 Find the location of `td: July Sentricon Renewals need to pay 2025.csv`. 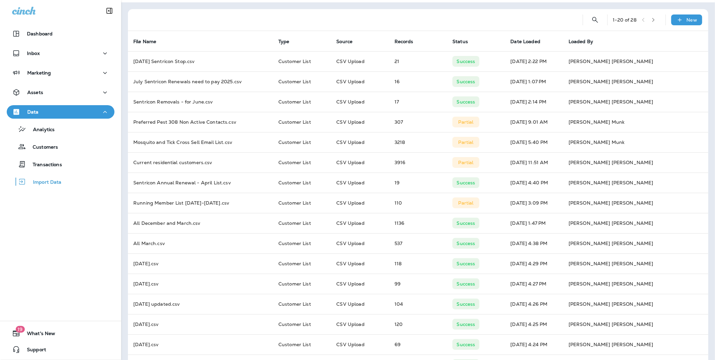

td: July Sentricon Renewals need to pay 2025.csv is located at coordinates (200, 81).